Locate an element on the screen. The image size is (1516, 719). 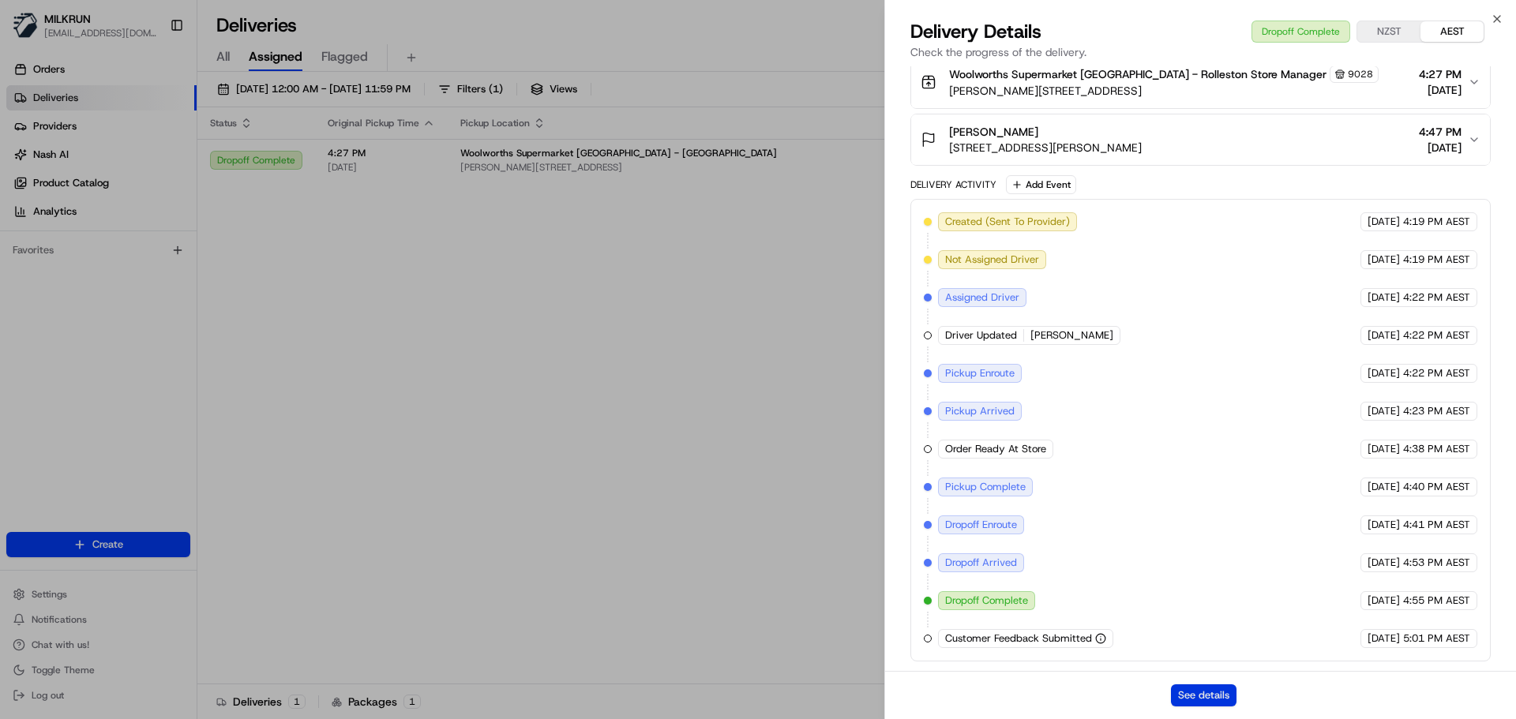
div: Delivery Activity is located at coordinates (953, 185).